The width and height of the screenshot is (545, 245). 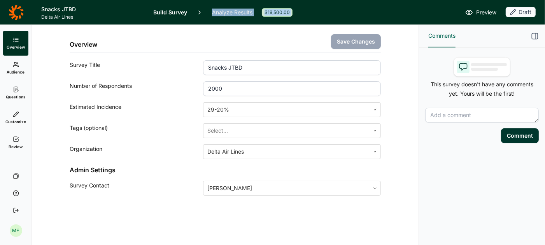 What do you see at coordinates (356, 42) in the screenshot?
I see `button: Save Changes` at bounding box center [356, 42].